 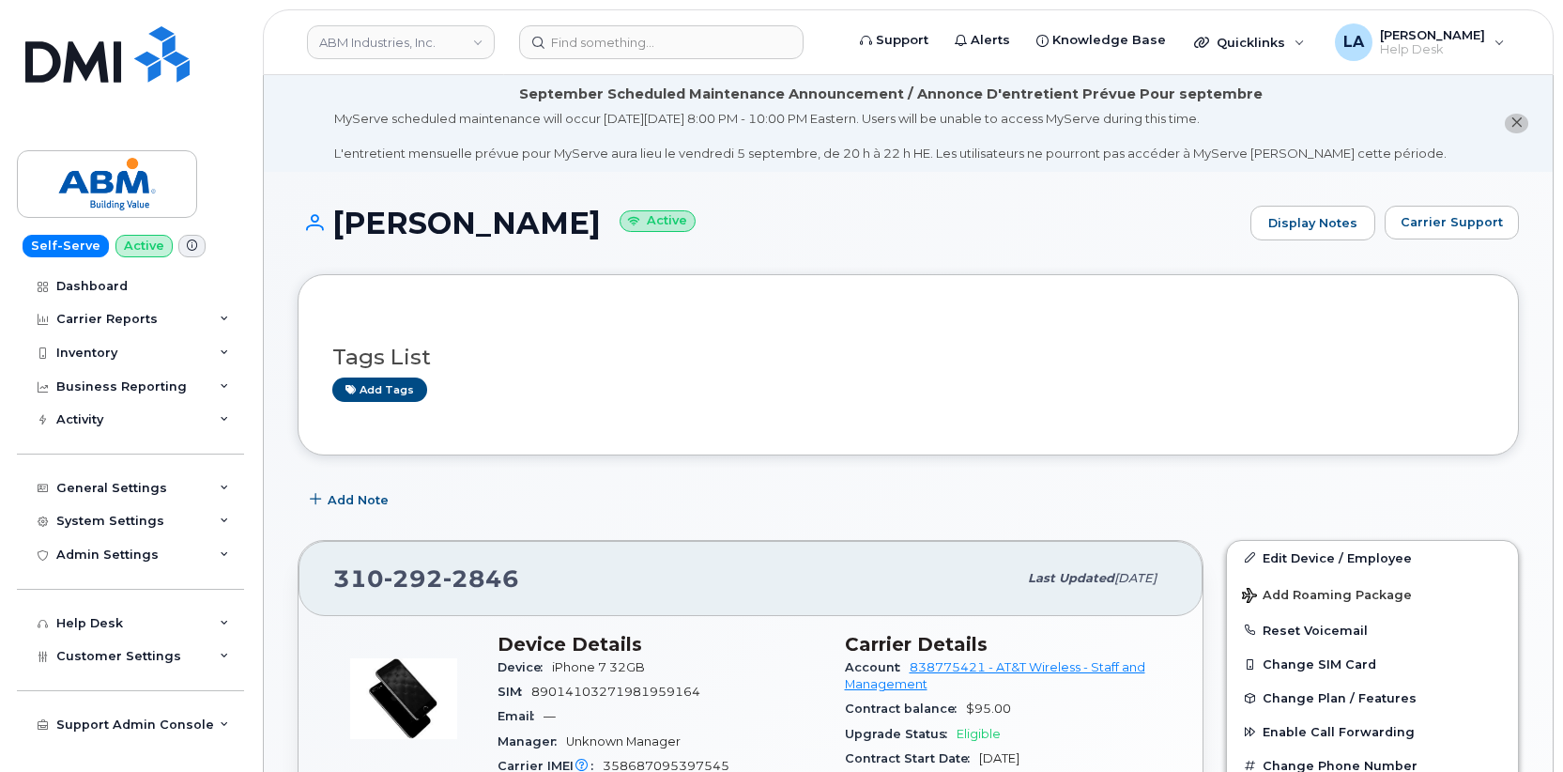 What do you see at coordinates (351, 500) in the screenshot?
I see `button: Add Note` at bounding box center [351, 500].